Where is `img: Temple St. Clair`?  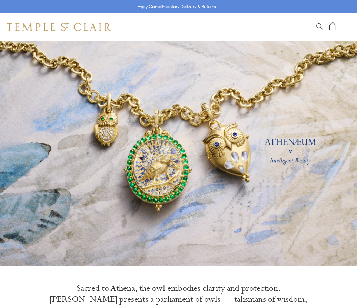 img: Temple St. Clair is located at coordinates (59, 27).